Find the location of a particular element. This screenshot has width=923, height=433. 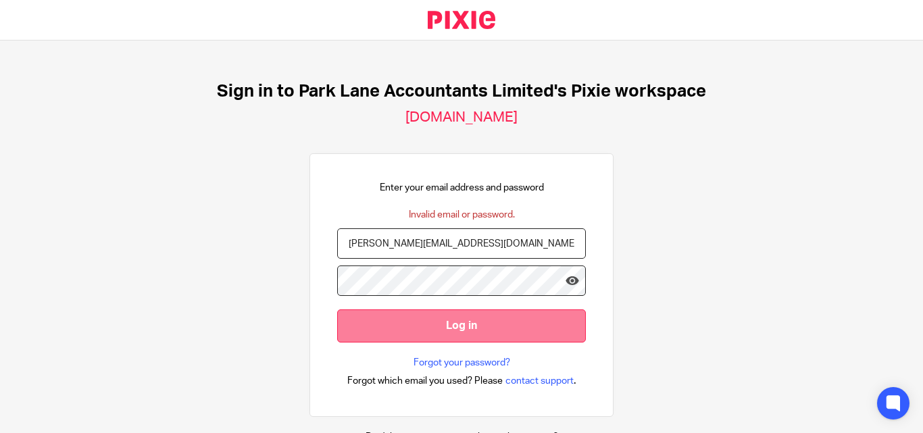

span: Forgot which email you used? Please is located at coordinates (425, 381).